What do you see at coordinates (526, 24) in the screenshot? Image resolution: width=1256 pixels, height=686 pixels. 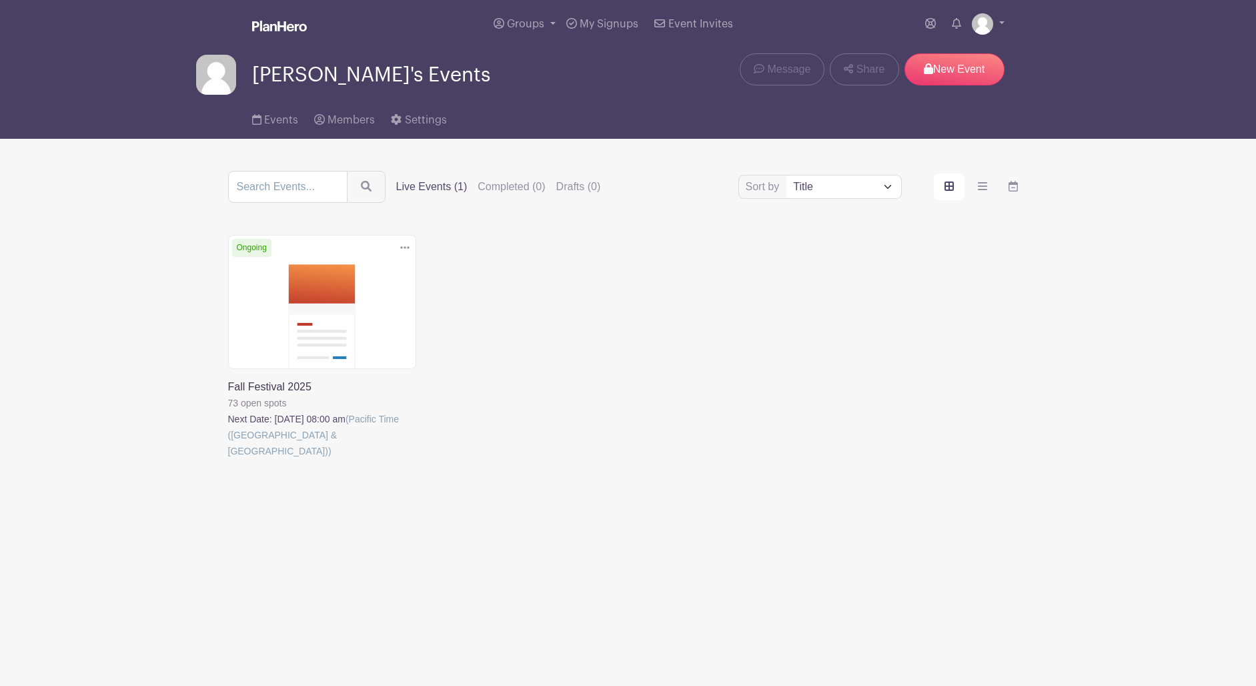 I see `span: Groups` at bounding box center [526, 24].